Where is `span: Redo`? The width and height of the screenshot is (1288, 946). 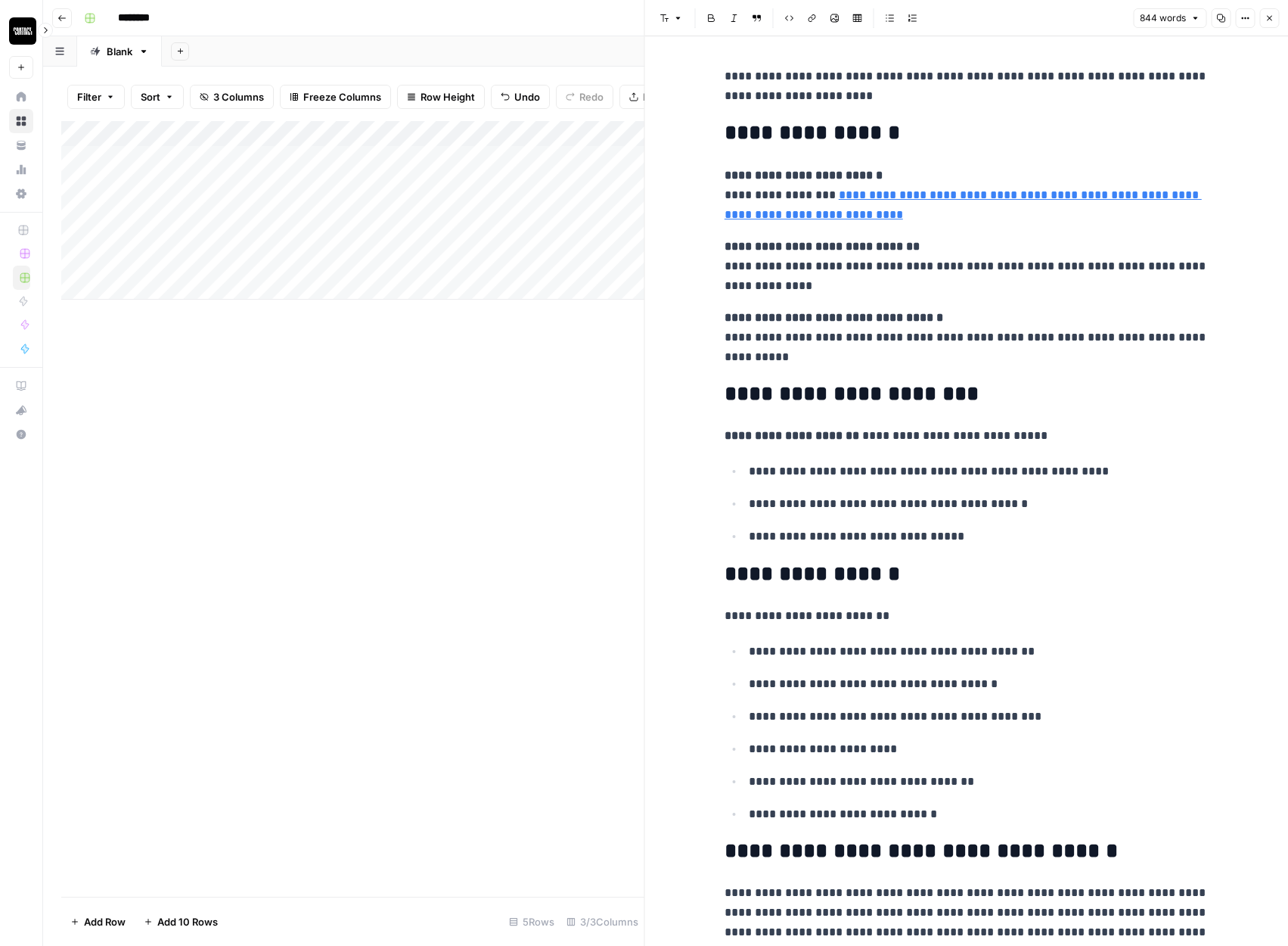
span: Redo is located at coordinates (592, 97).